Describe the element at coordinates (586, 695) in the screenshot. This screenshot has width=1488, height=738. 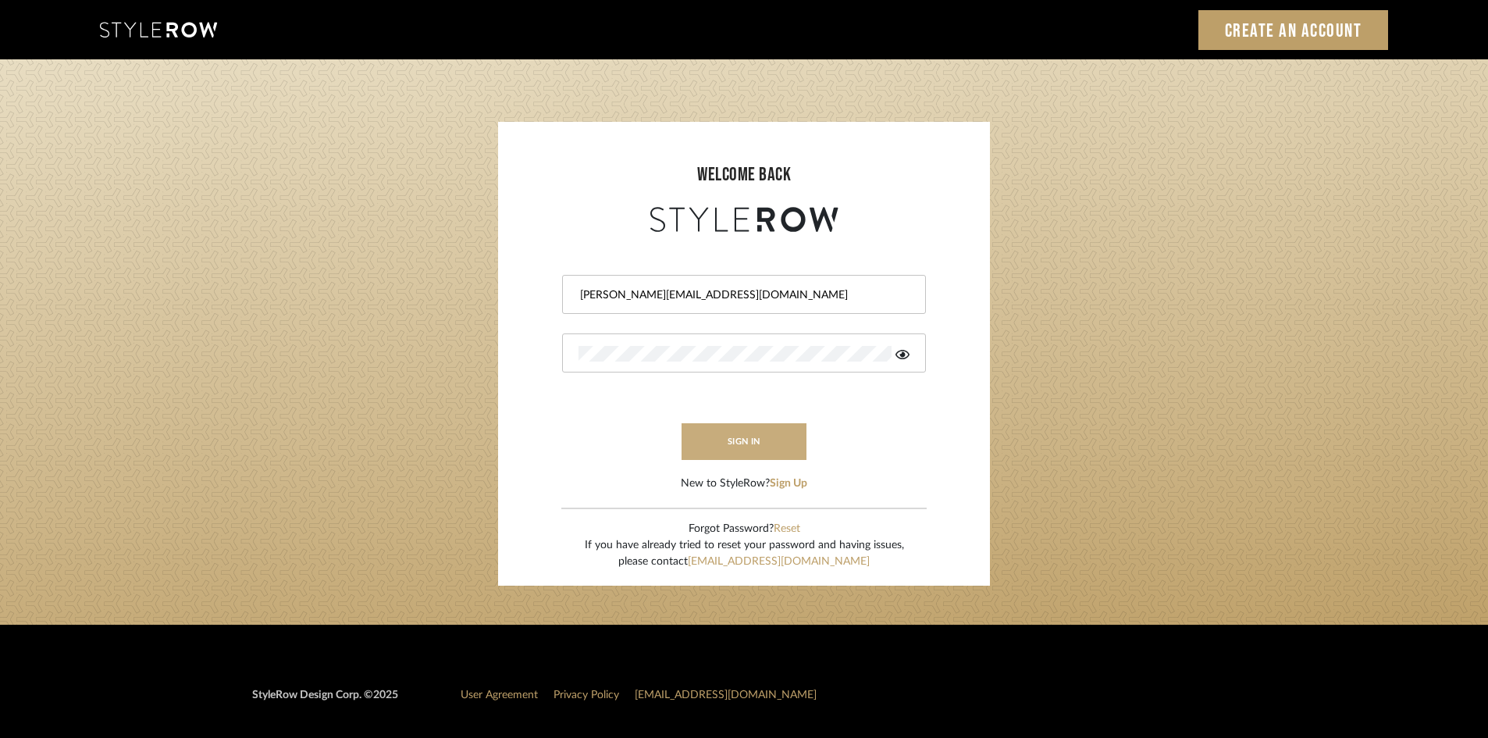
I see `a: Privacy Policy` at that location.